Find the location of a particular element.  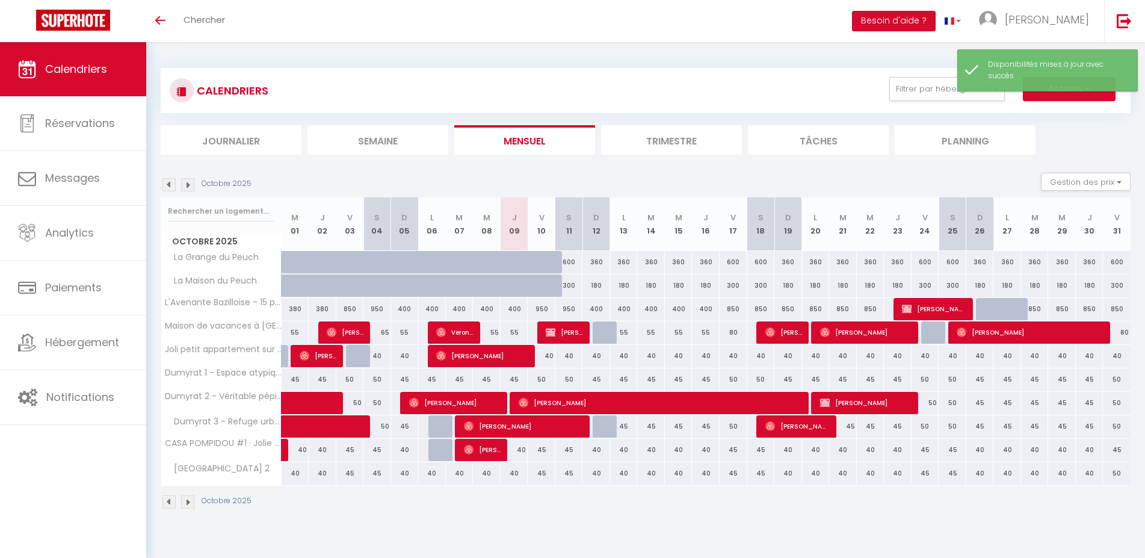

th: 11 is located at coordinates (569, 224).